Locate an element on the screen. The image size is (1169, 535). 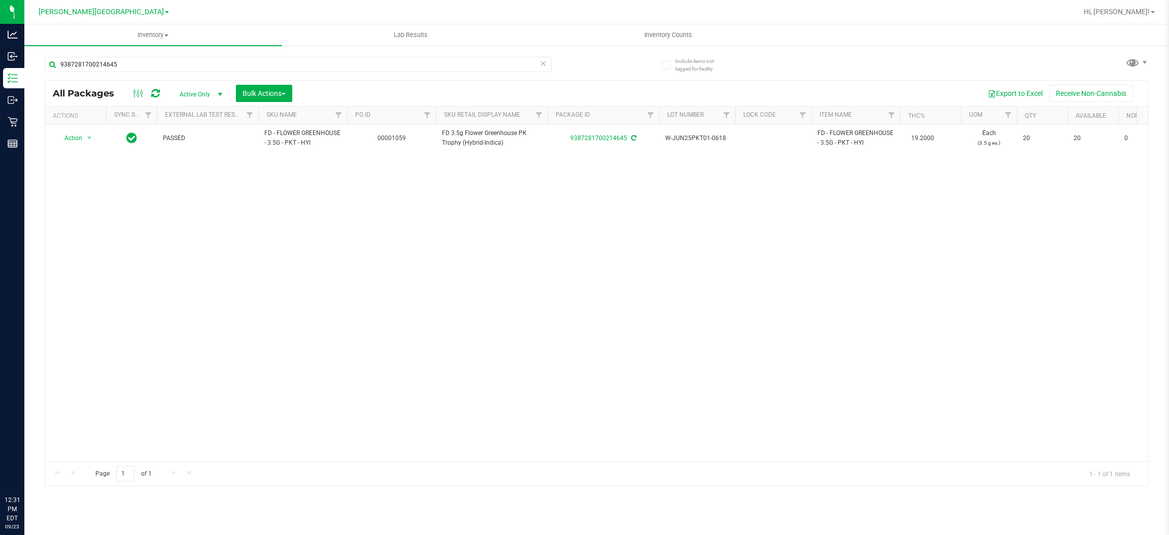
button: Bulk Actions is located at coordinates (264, 93).